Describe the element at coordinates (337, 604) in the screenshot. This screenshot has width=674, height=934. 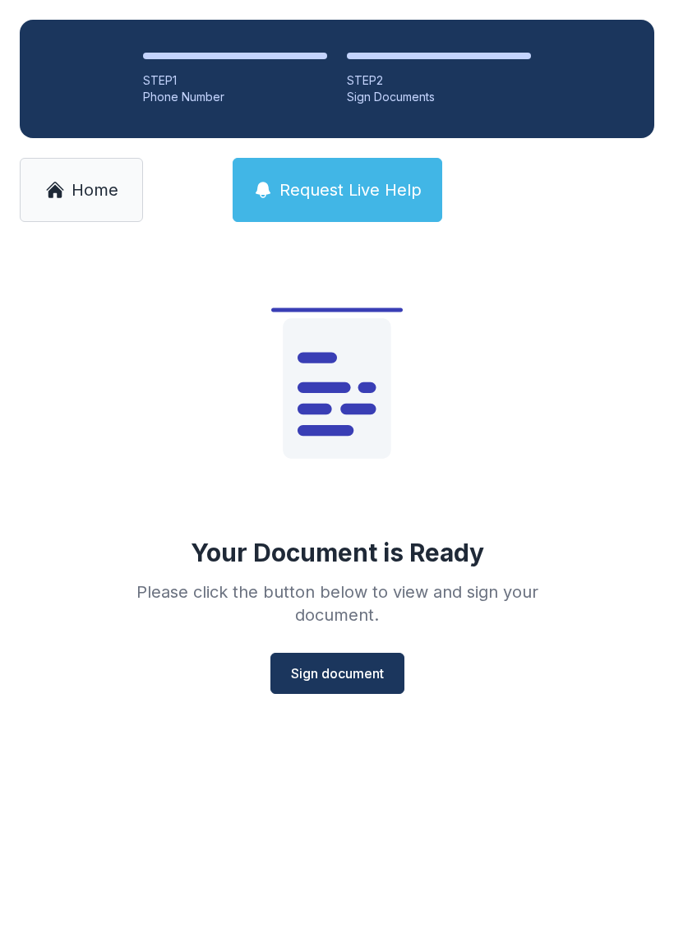
I see `div: Please click the button below to view and sign your document.` at that location.